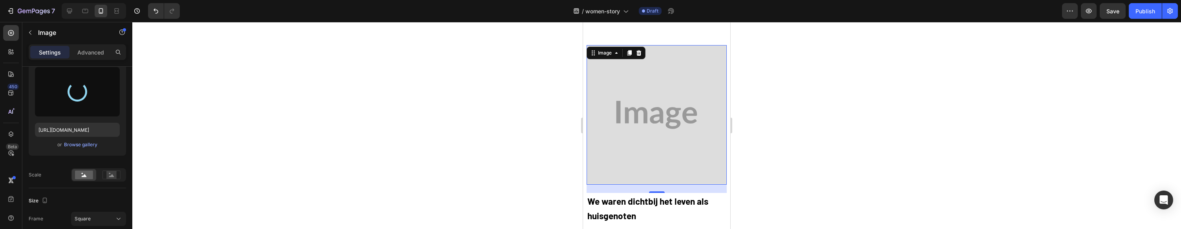  I want to click on div: Beta, so click(12, 147).